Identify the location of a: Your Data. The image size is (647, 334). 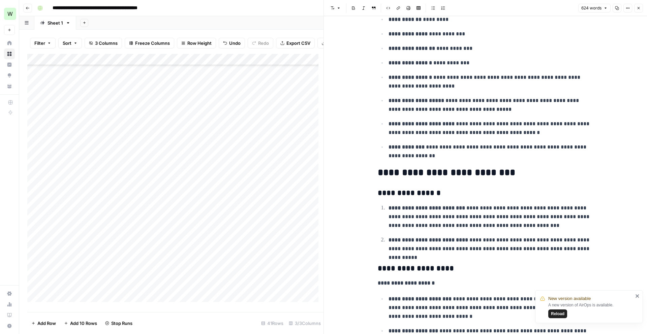
(9, 86).